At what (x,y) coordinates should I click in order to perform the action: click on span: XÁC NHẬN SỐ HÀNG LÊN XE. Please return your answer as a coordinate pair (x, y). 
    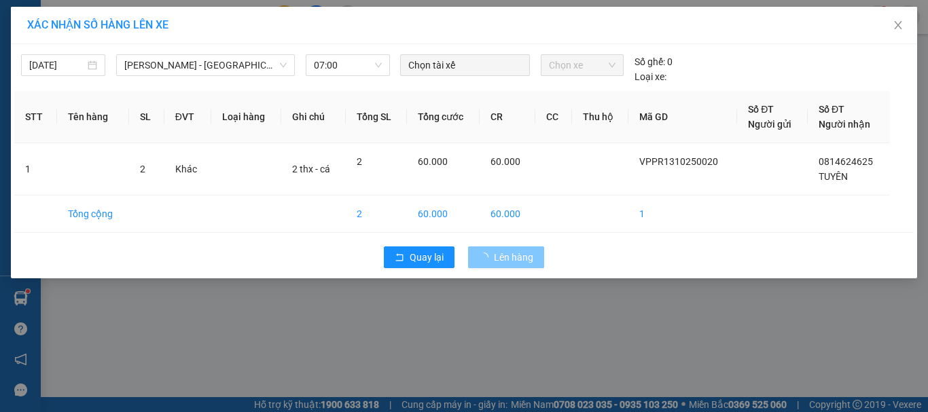
    Looking at the image, I should click on (98, 24).